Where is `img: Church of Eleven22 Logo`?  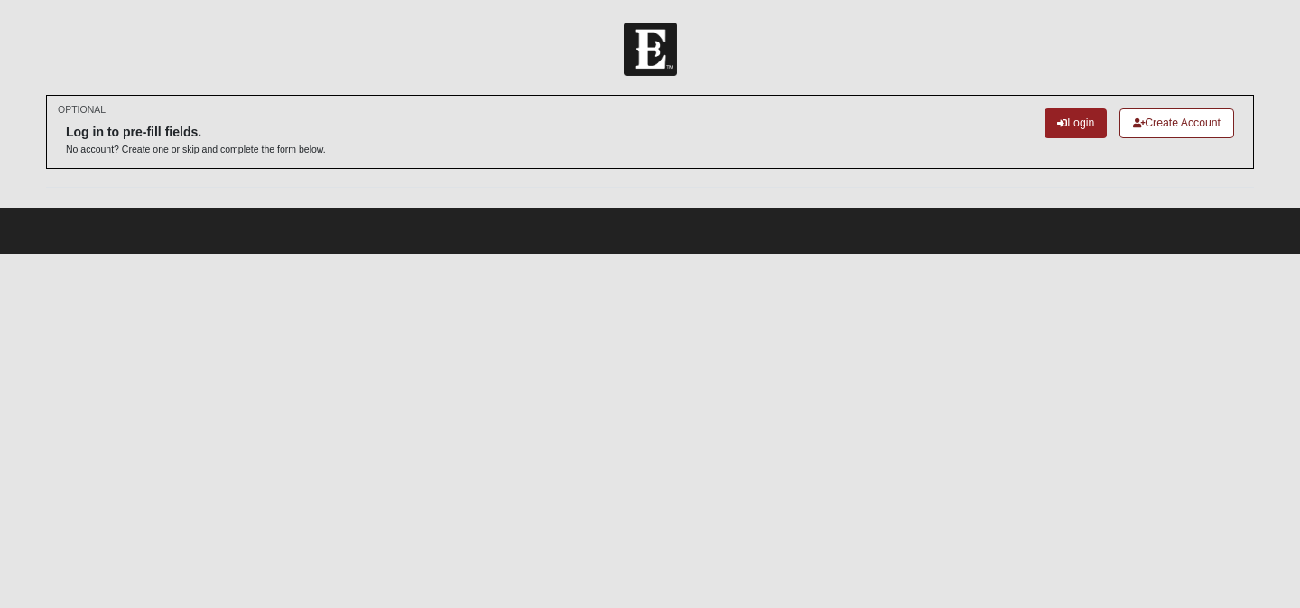
img: Church of Eleven22 Logo is located at coordinates (650, 49).